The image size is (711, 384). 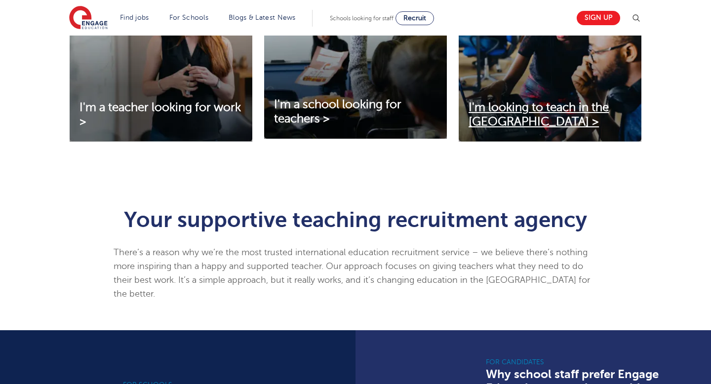 What do you see at coordinates (88, 18) in the screenshot?
I see `img: Engage Education` at bounding box center [88, 18].